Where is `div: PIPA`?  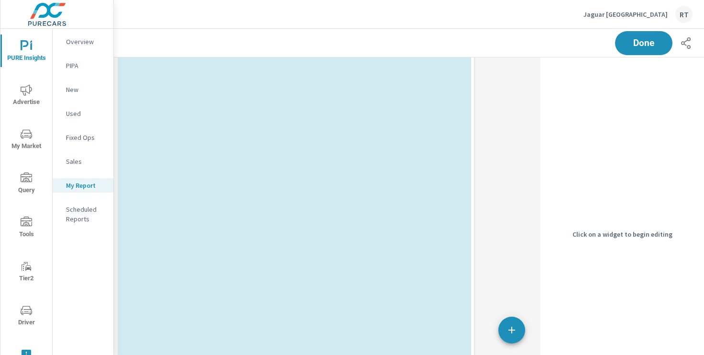
div: PIPA is located at coordinates (83, 66).